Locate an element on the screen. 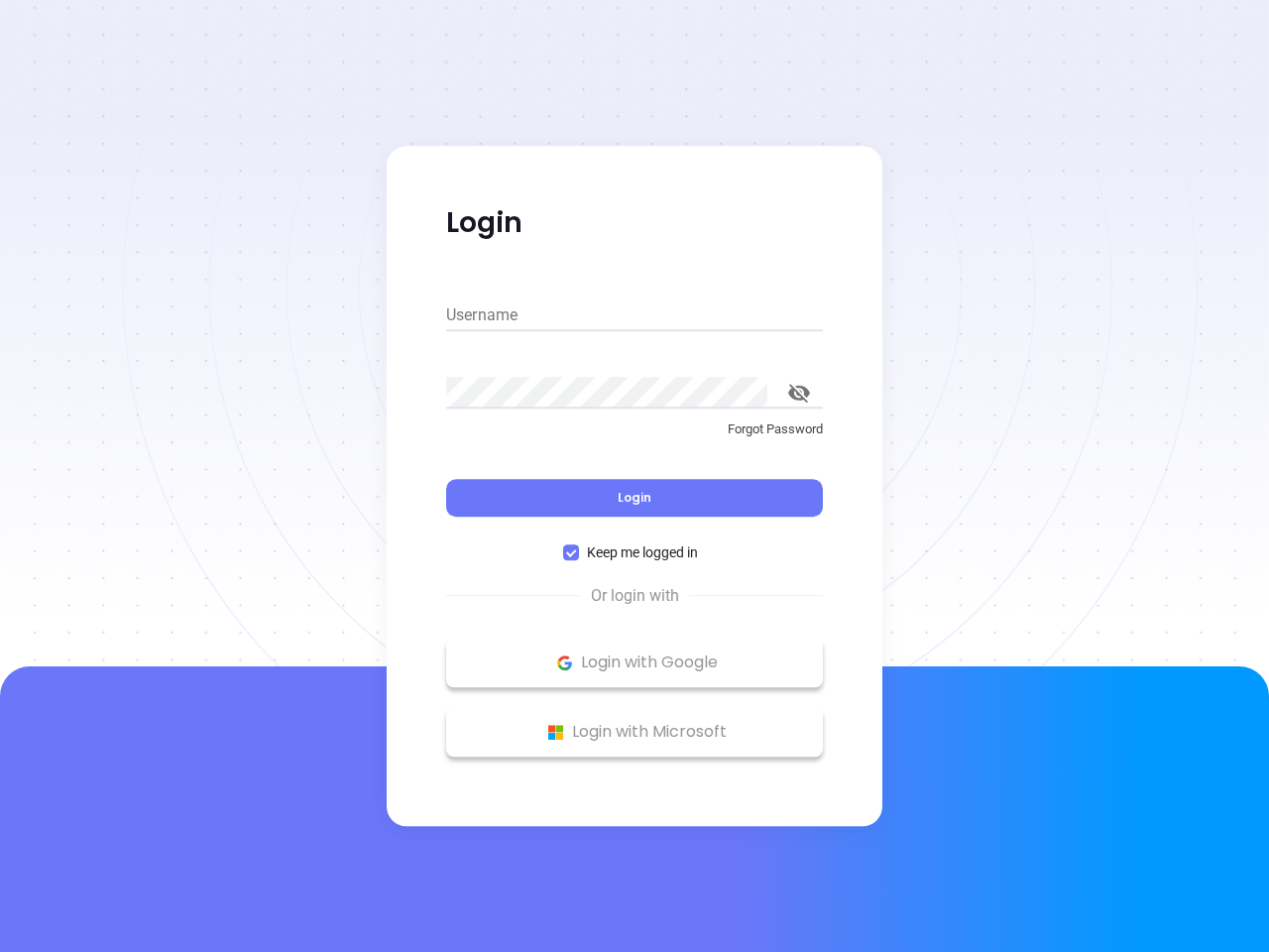 The image size is (1269, 952). button: Login is located at coordinates (635, 498).